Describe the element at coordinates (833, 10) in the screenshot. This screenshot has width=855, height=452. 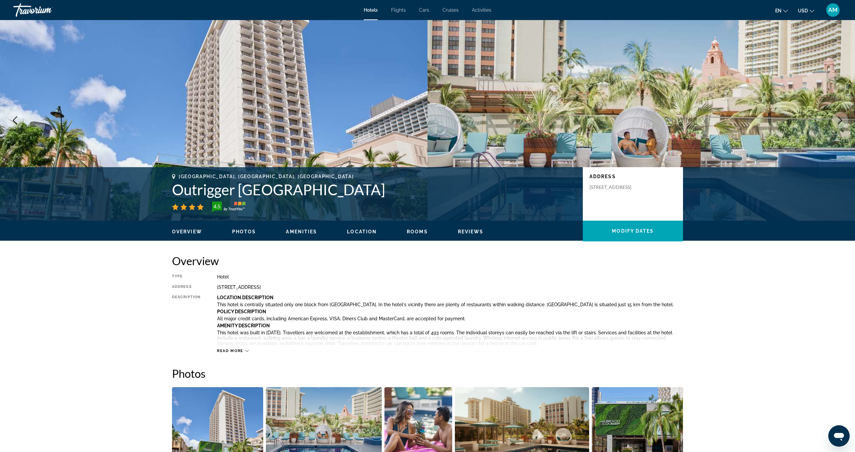
I see `button: User Menu` at that location.